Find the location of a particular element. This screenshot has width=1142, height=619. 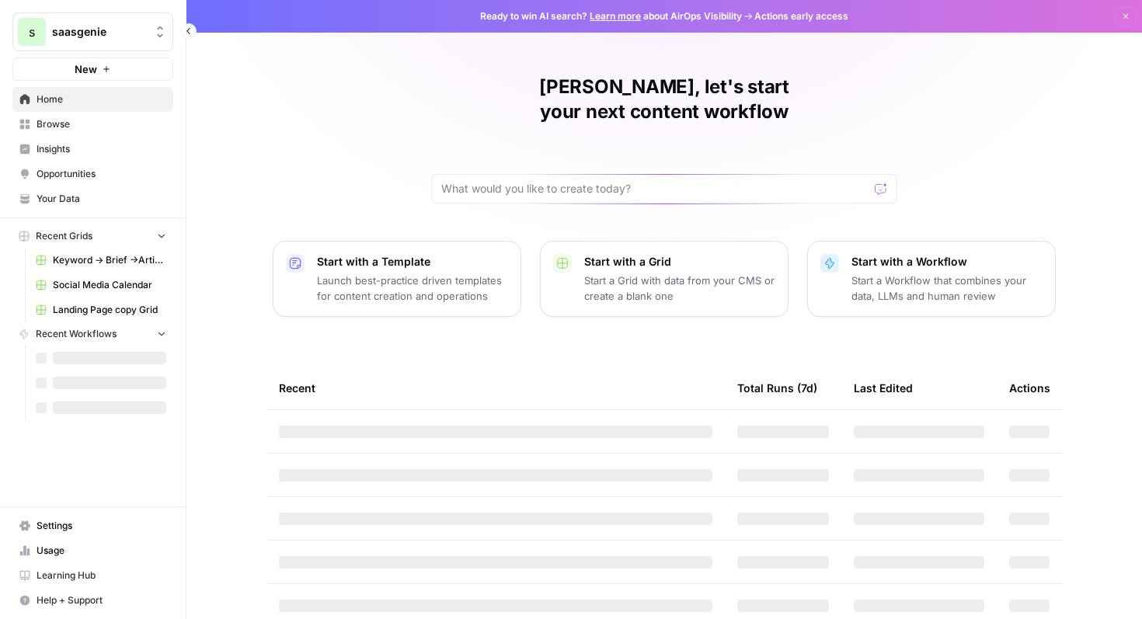

a: Usage is located at coordinates (92, 551).